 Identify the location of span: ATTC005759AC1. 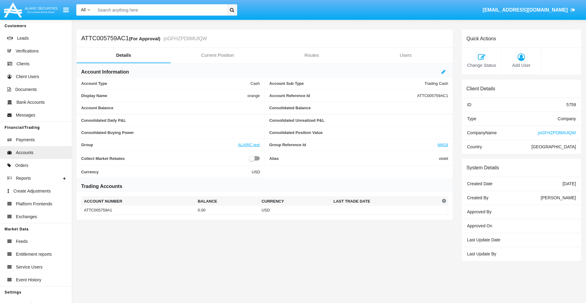
(433, 96).